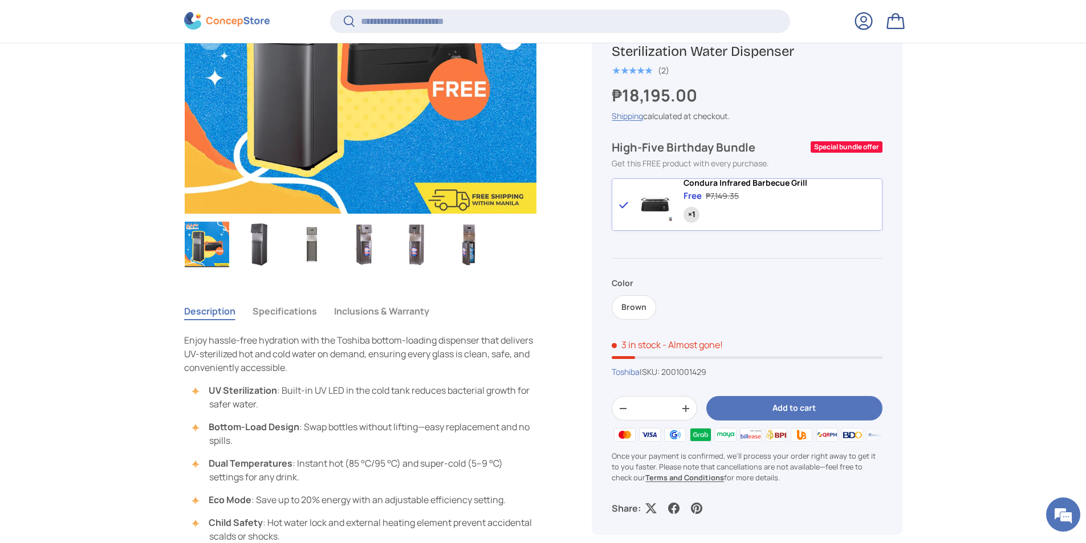  What do you see at coordinates (693, 346) in the screenshot?
I see `p: - Almost gone!` at bounding box center [693, 346].